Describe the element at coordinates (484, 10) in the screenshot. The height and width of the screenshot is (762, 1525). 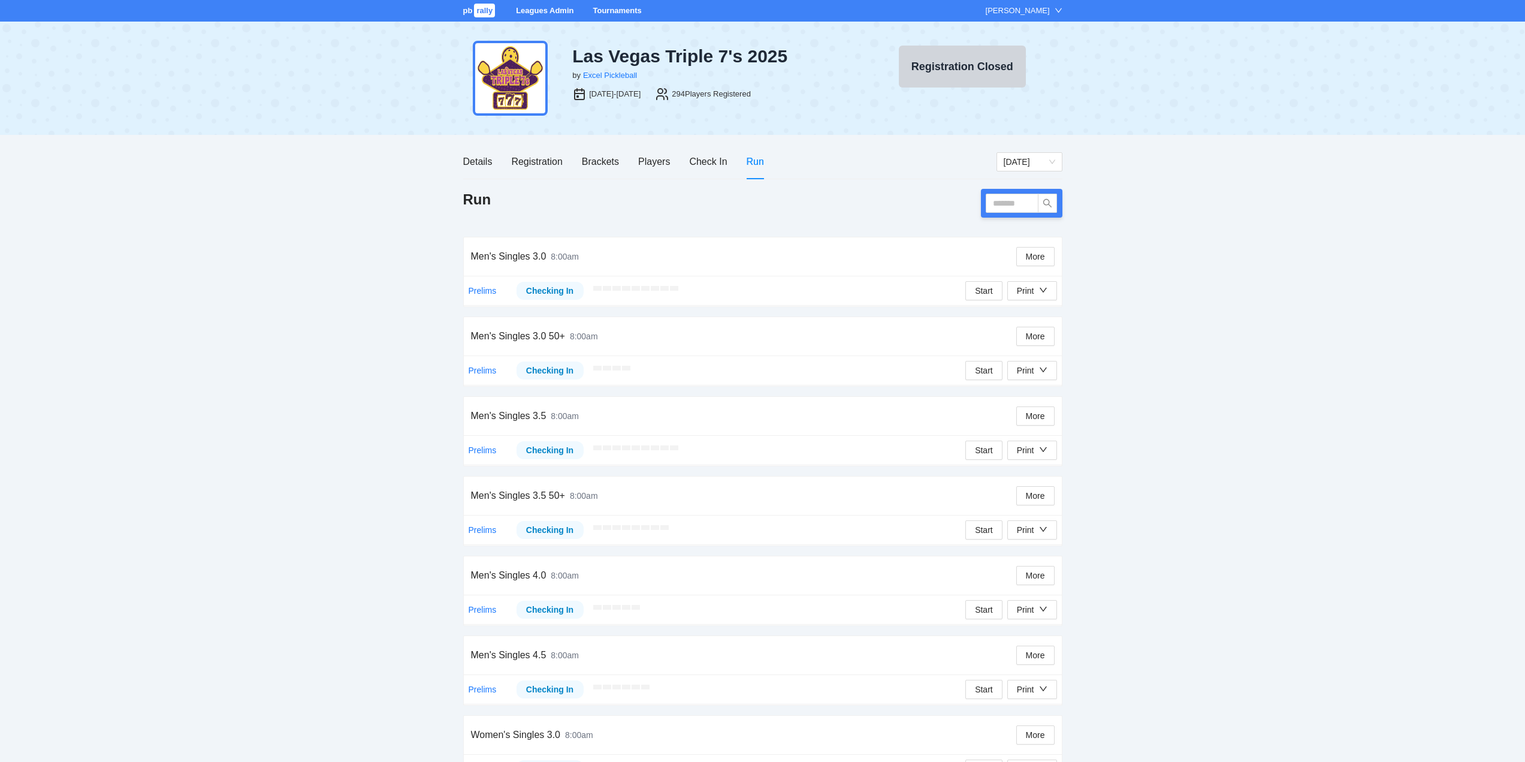
I see `span: rally` at that location.